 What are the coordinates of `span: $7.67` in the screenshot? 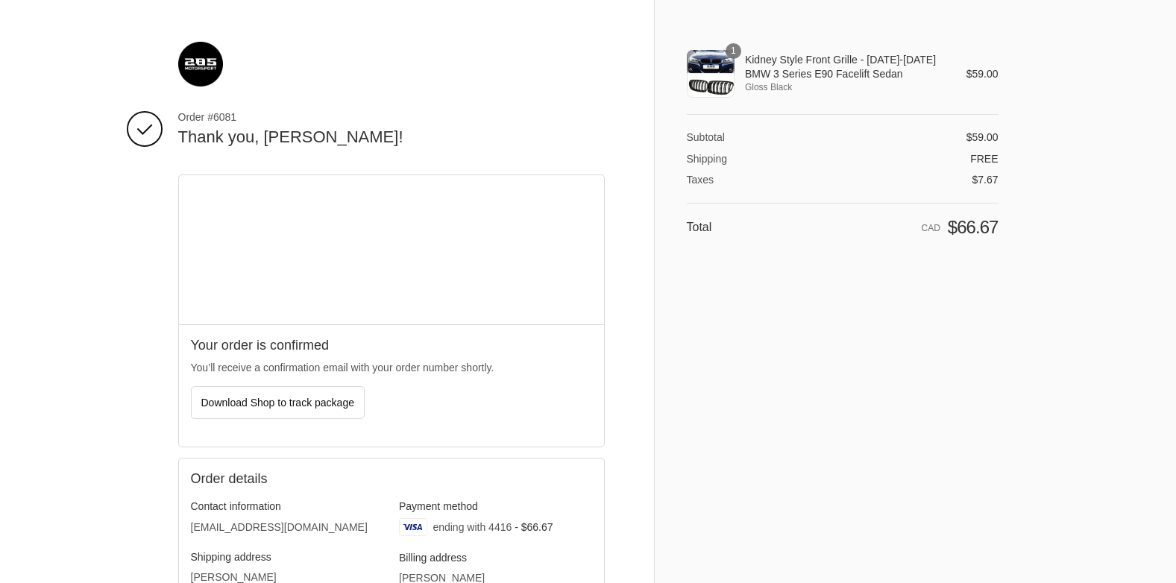 It's located at (984, 180).